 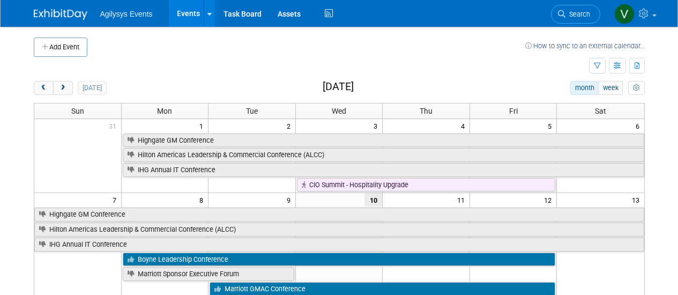 What do you see at coordinates (252, 111) in the screenshot?
I see `span: Tue` at bounding box center [252, 111].